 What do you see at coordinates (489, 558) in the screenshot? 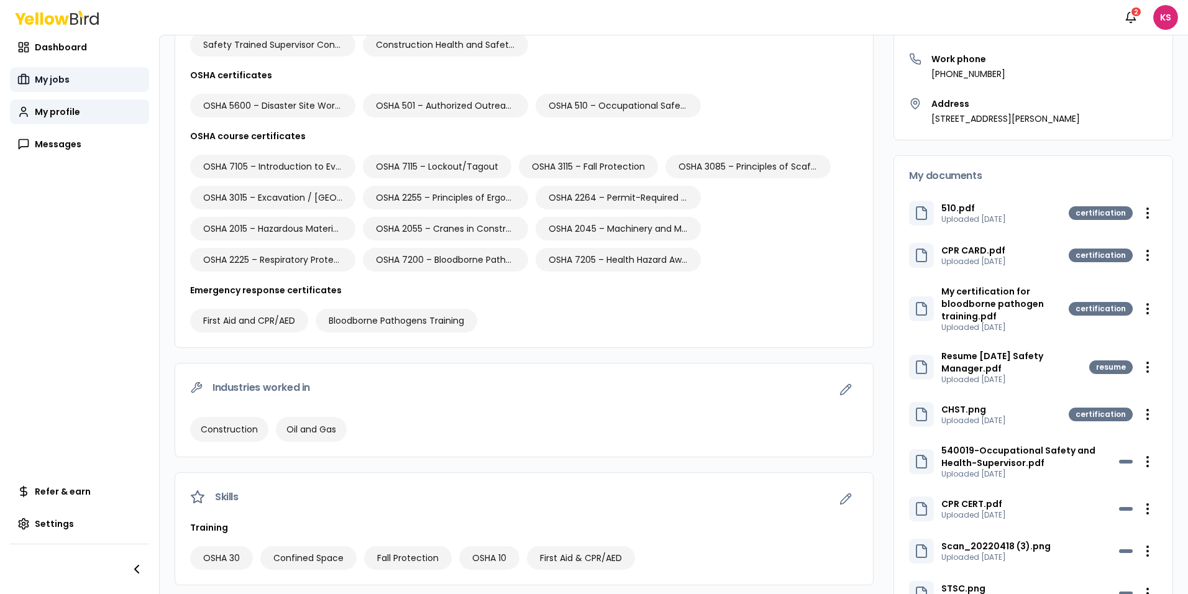
I see `div: OSHA 10` at bounding box center [489, 558].